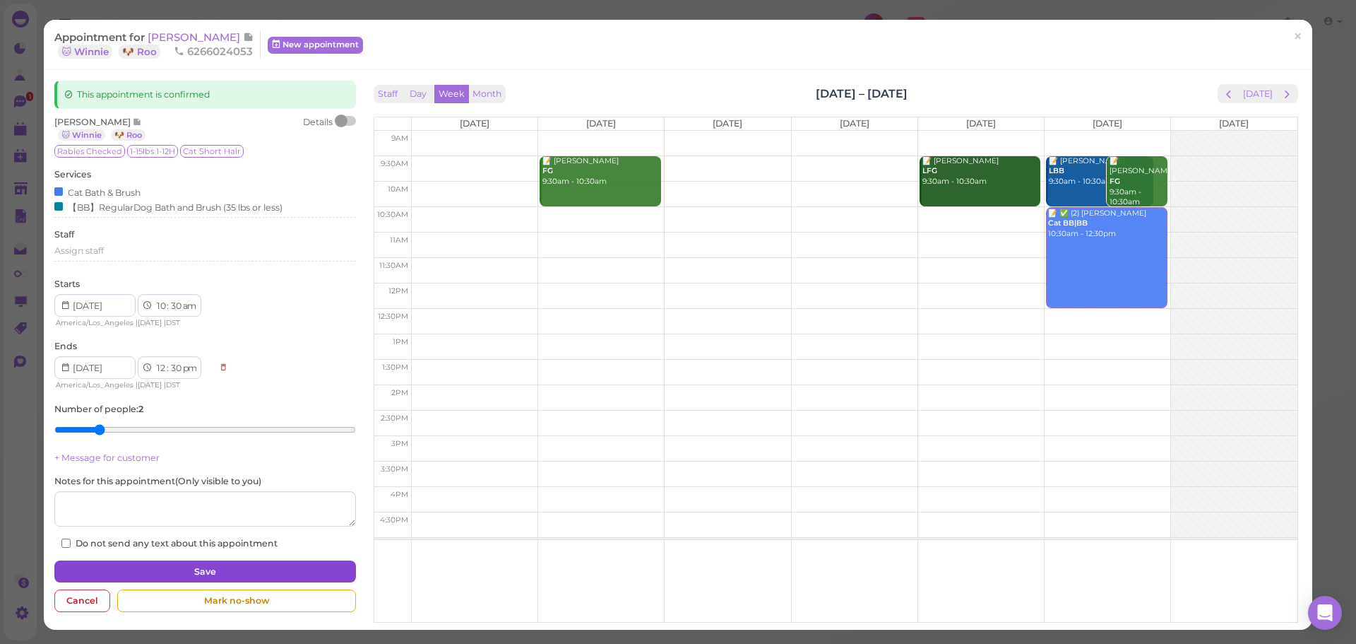 The width and height of the screenshot is (1356, 644). Describe the element at coordinates (393, 265) in the screenshot. I see `span: 11:30am` at that location.